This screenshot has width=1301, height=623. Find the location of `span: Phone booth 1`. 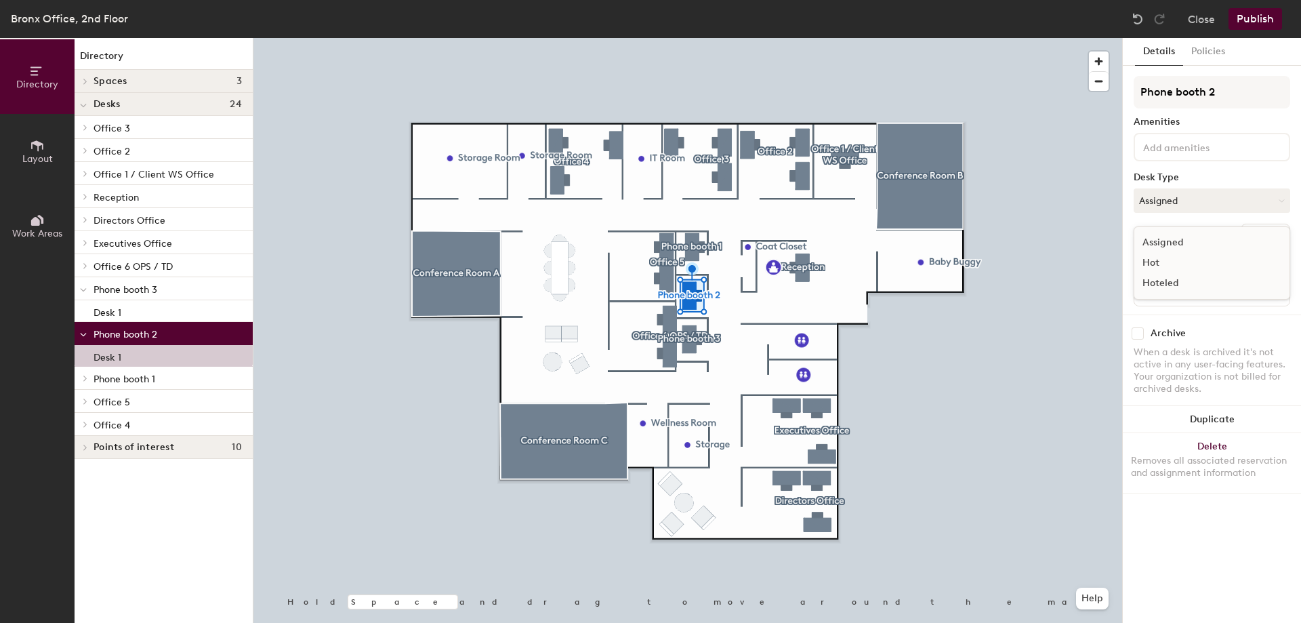

span: Phone booth 1 is located at coordinates (124, 379).